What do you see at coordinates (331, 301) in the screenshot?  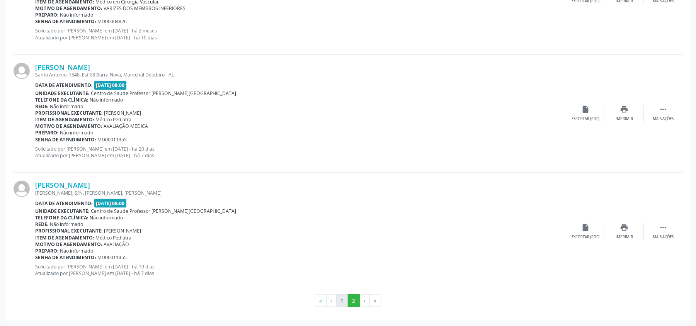 I see `button: Go to previous page` at bounding box center [331, 301].